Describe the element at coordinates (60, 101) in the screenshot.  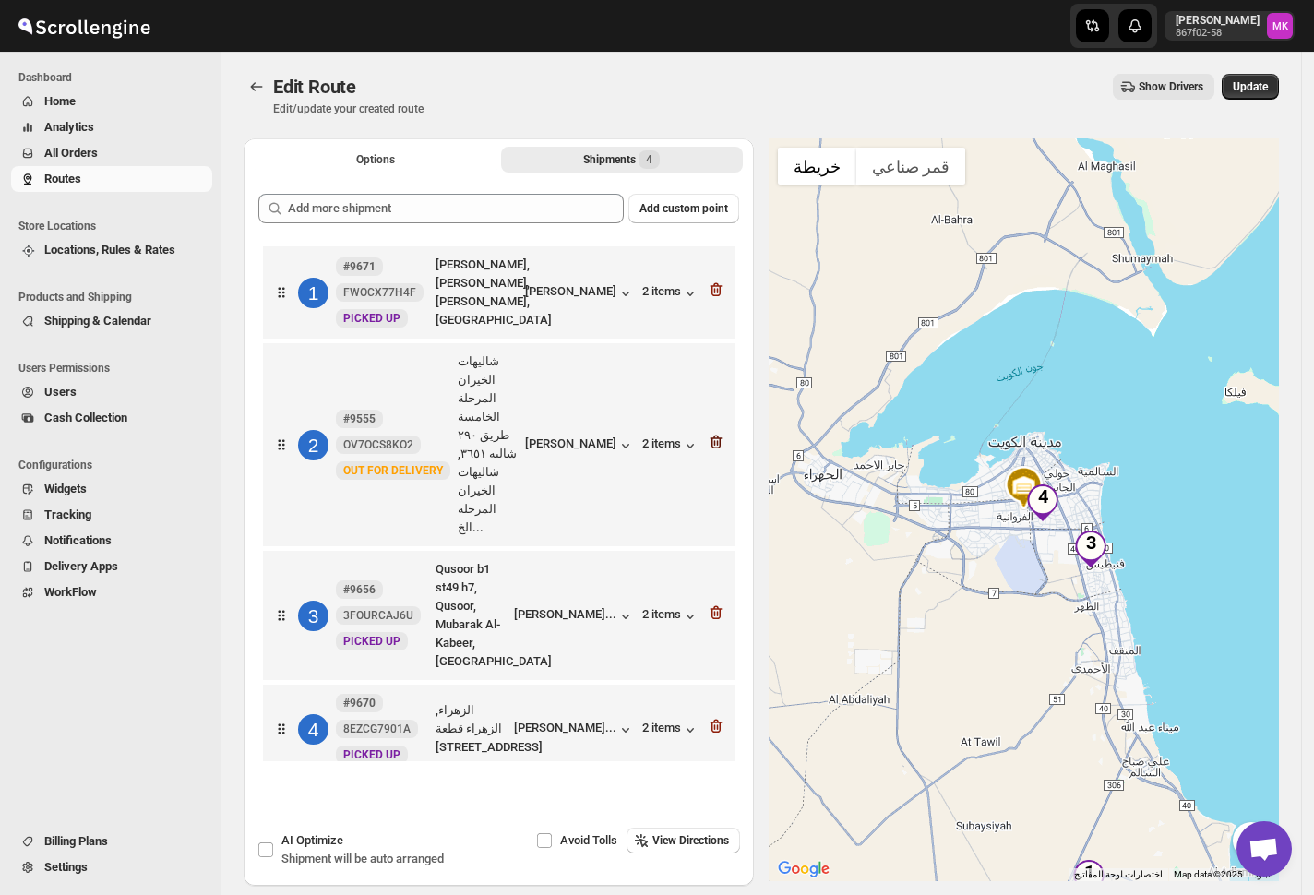
I see `span: Home` at that location.